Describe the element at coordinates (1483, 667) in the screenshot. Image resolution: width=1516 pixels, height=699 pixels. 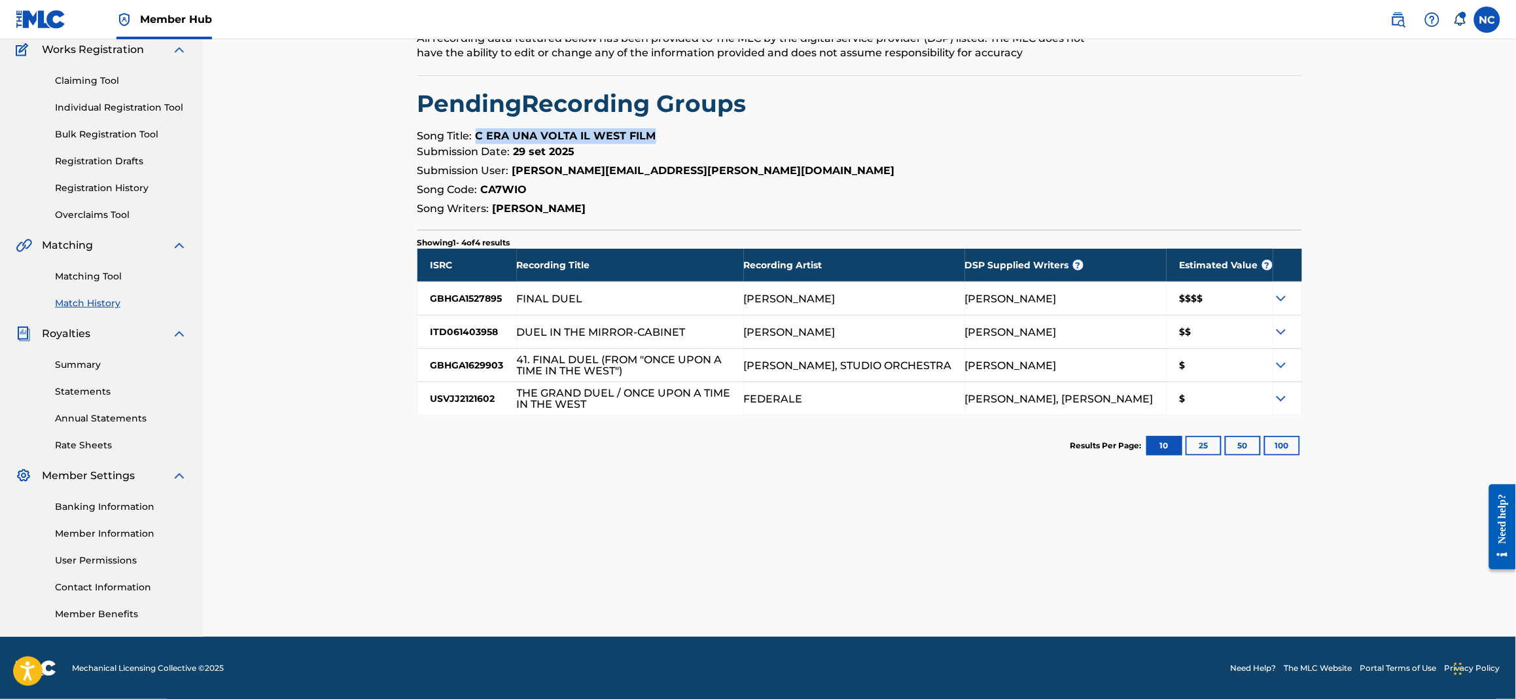
I see `div: Widget chat` at that location.